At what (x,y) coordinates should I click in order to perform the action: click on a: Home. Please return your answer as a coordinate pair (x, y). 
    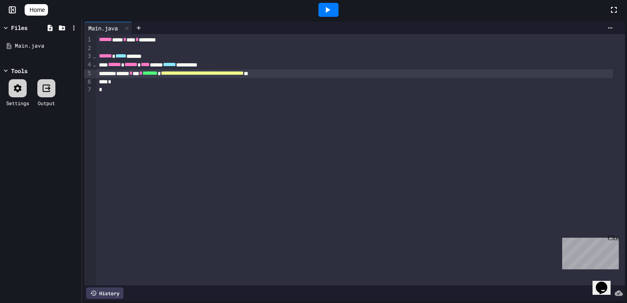
    Looking at the image, I should click on (36, 10).